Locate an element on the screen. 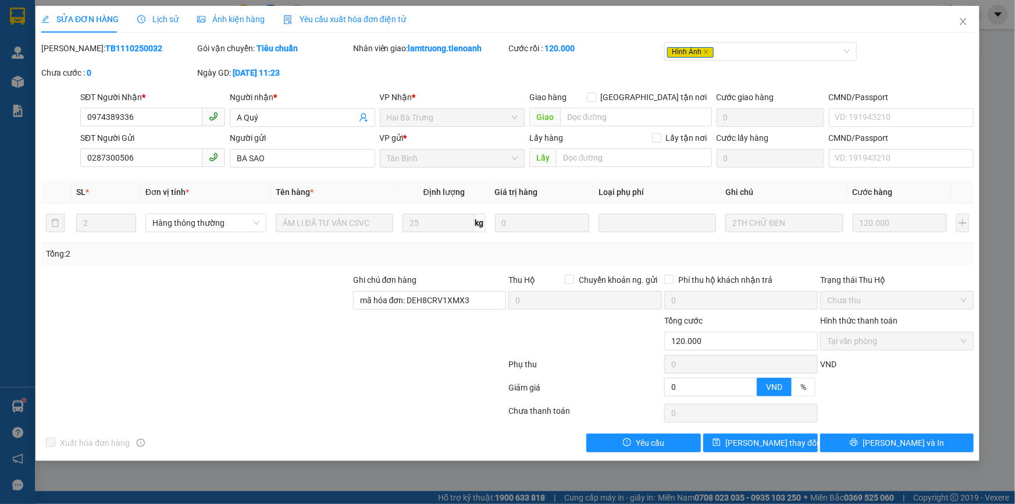 This screenshot has height=504, width=1015. th: Ghi chú is located at coordinates (784, 192).